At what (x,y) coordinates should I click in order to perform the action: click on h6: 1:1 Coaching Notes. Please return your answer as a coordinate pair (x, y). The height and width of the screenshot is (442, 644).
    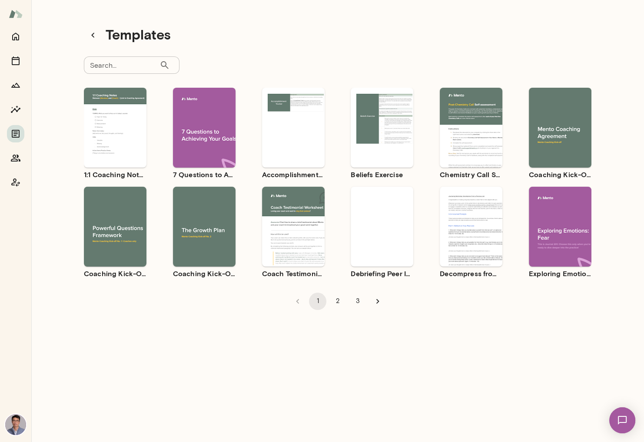
    Looking at the image, I should click on (115, 175).